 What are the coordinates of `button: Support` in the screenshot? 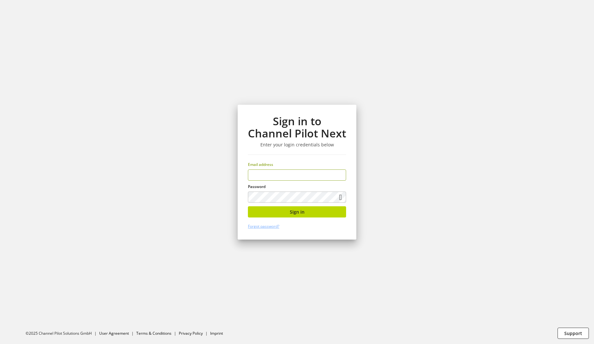 It's located at (574, 333).